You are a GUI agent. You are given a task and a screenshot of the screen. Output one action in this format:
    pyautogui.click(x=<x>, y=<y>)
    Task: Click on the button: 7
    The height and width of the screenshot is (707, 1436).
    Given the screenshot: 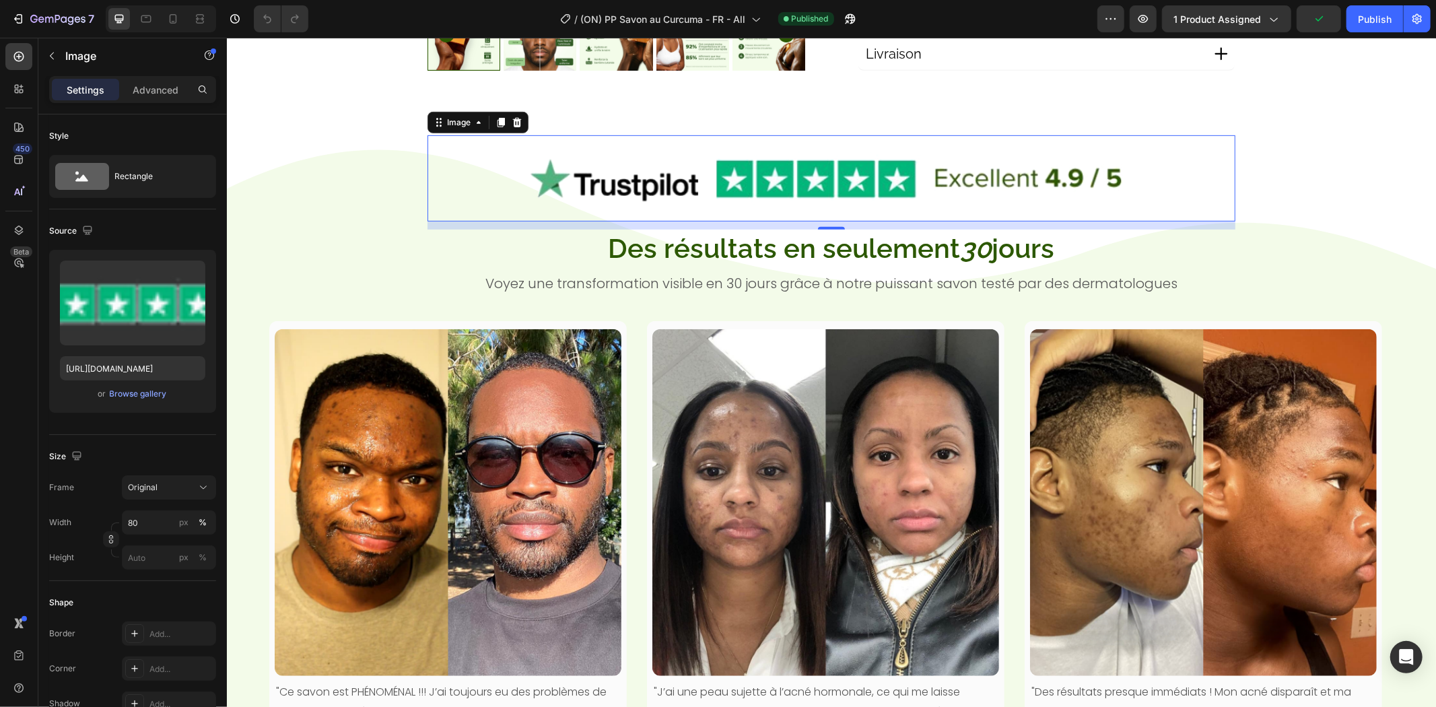 What is the action you would take?
    pyautogui.click(x=53, y=19)
    